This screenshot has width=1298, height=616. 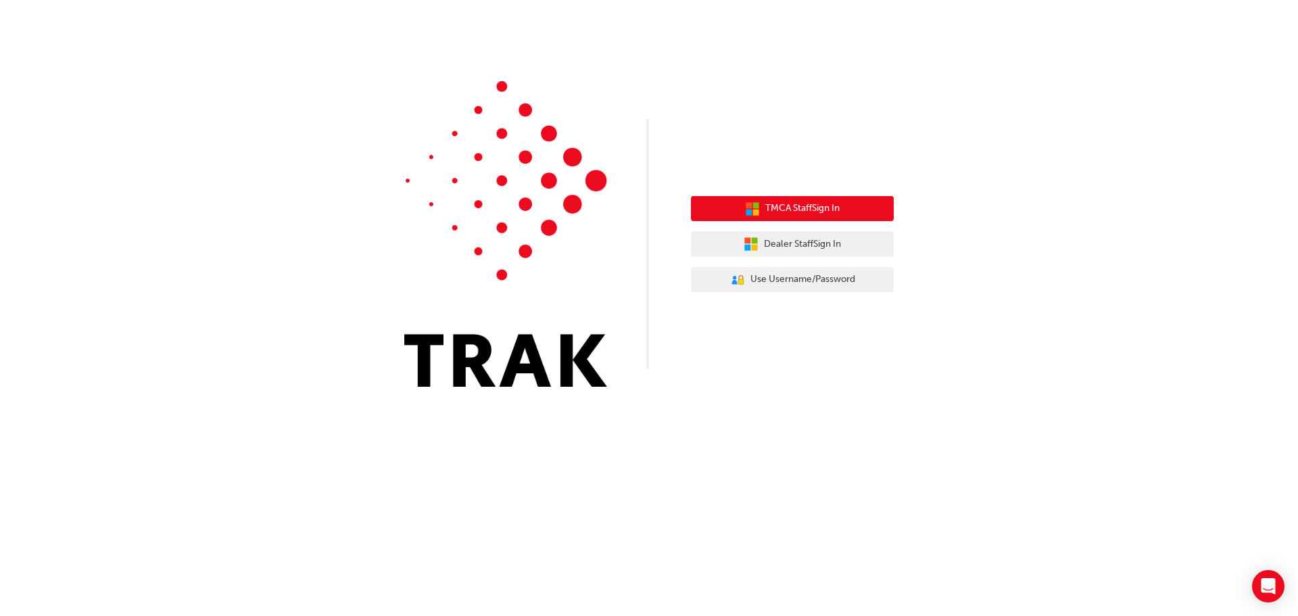 What do you see at coordinates (1269, 586) in the screenshot?
I see `div: Open Intercom Messenger` at bounding box center [1269, 586].